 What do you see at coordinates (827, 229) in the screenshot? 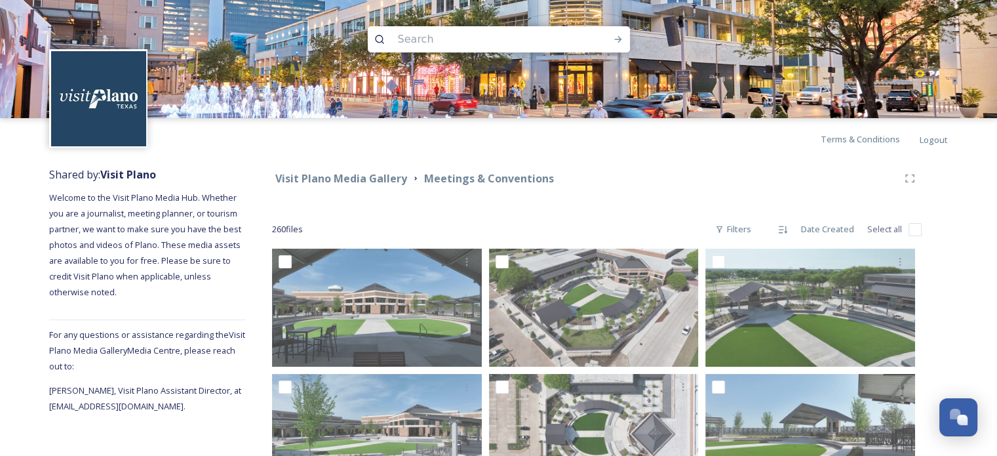
I see `div: Date Created` at bounding box center [827, 229].